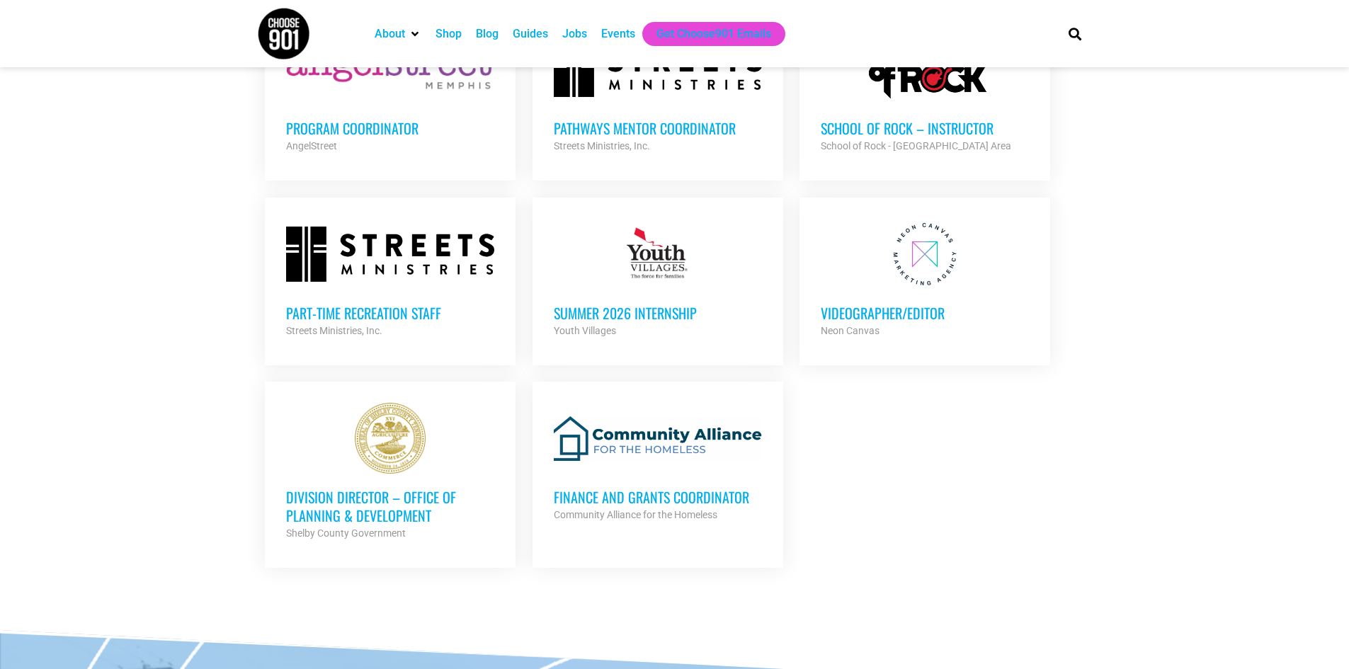 This screenshot has height=669, width=1349. Describe the element at coordinates (530, 34) in the screenshot. I see `div: Guides` at that location.